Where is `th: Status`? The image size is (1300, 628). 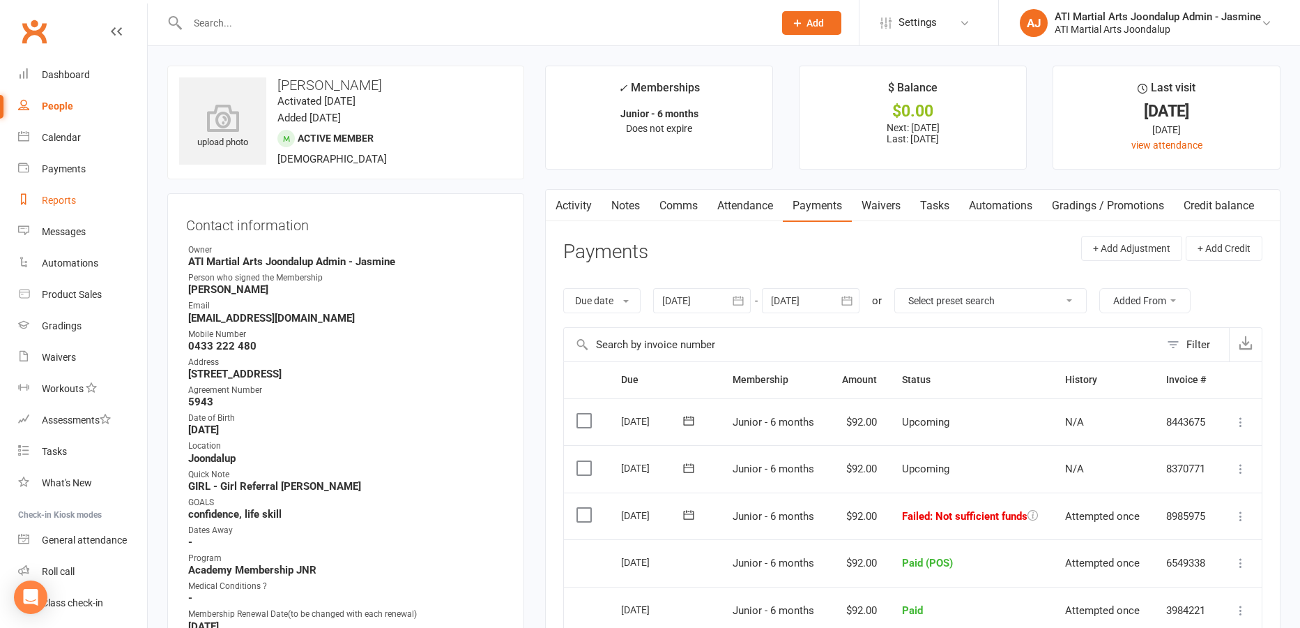
th: Status is located at coordinates (971, 379).